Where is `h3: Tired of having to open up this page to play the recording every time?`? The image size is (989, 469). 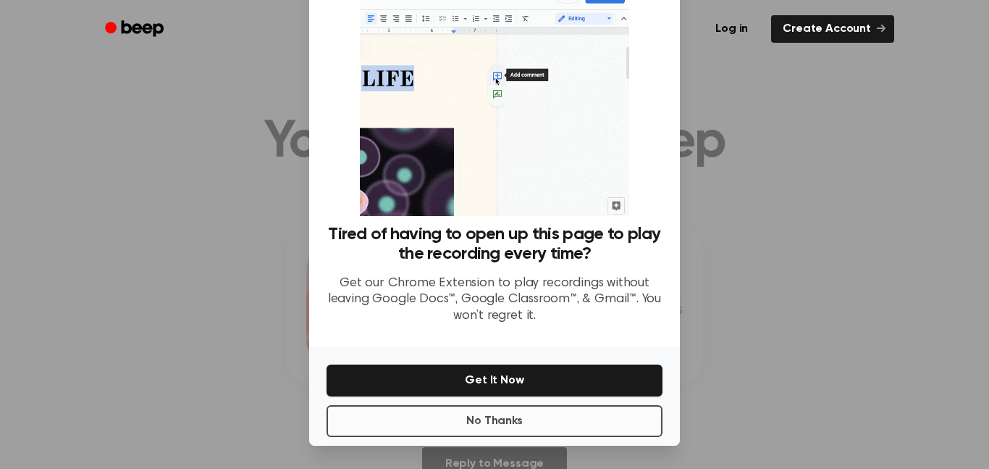 h3: Tired of having to open up this page to play the recording every time? is located at coordinates (495, 244).